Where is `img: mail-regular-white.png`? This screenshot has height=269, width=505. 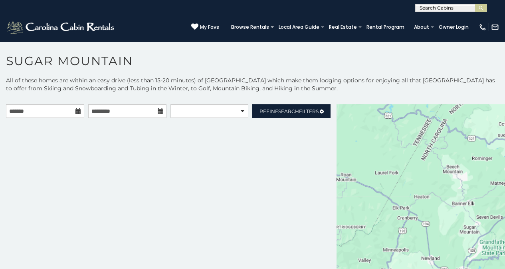
img: mail-regular-white.png is located at coordinates (495, 27).